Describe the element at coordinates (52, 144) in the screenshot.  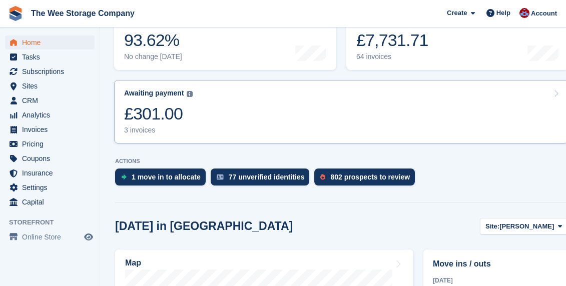
I see `span: Pricing` at that location.